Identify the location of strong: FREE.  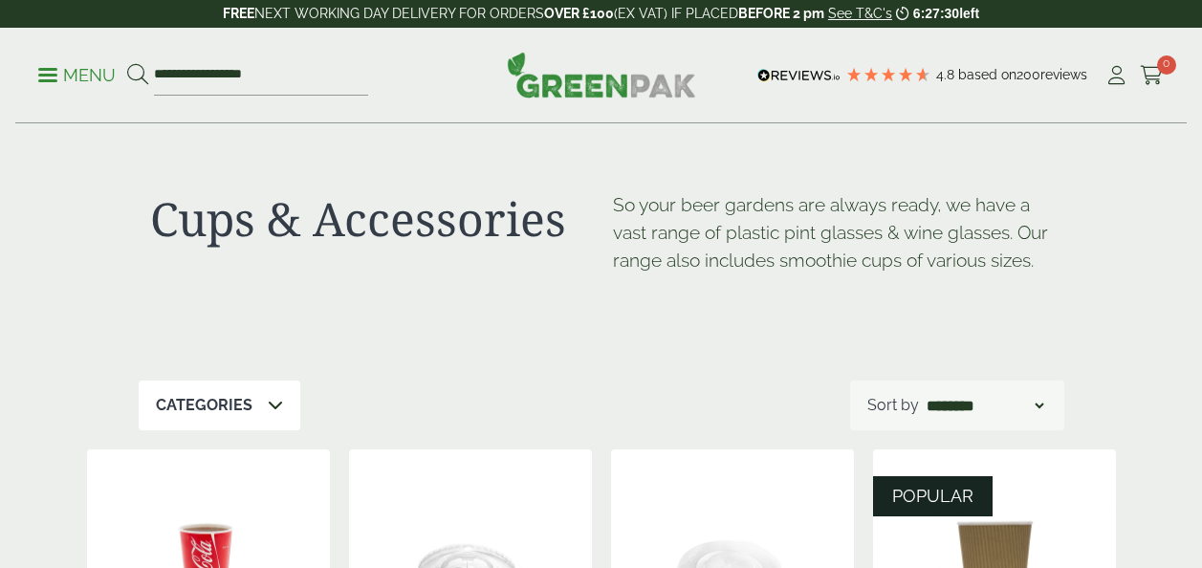
(238, 13).